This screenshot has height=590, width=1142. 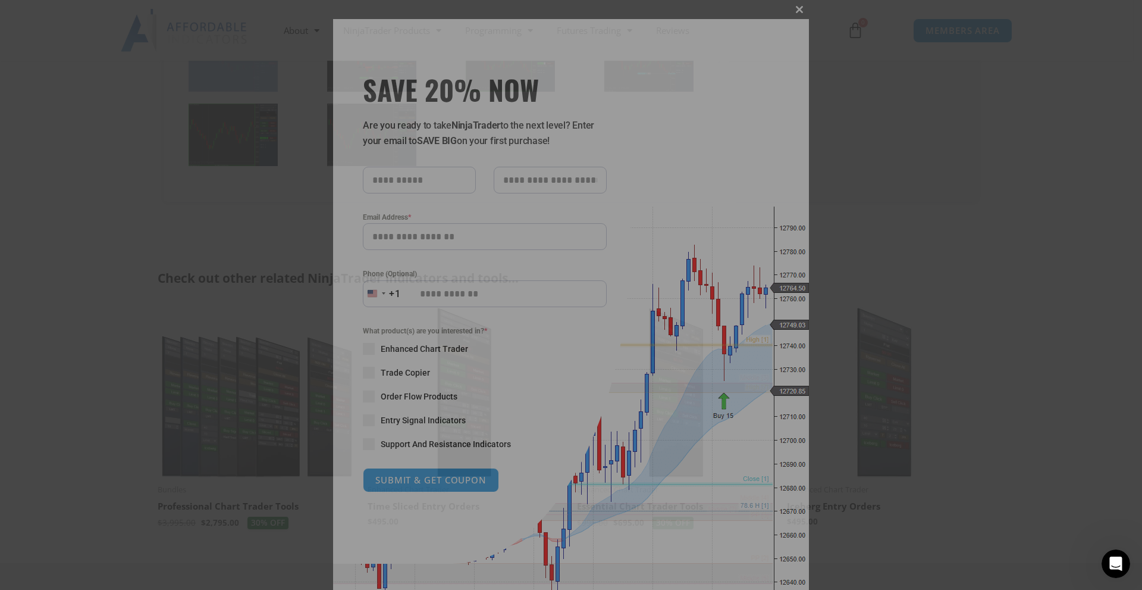 What do you see at coordinates (485, 444) in the screenshot?
I see `label: Support And Resistance Indicators` at bounding box center [485, 444].